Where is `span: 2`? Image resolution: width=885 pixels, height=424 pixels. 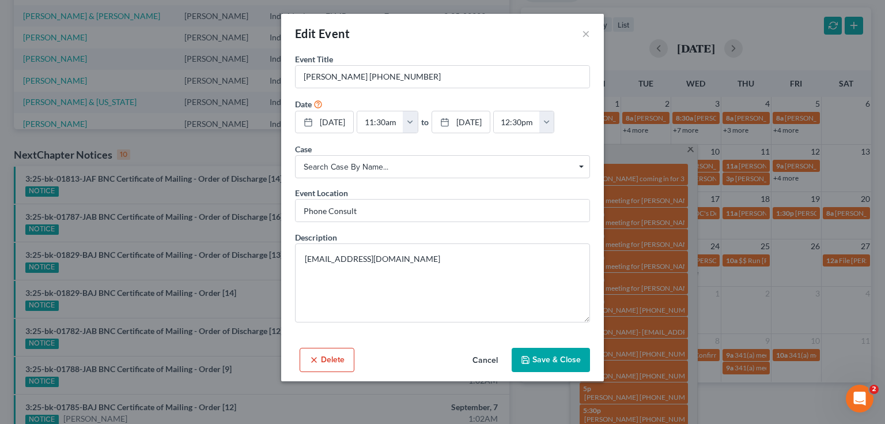
span: 2 is located at coordinates (875, 389).